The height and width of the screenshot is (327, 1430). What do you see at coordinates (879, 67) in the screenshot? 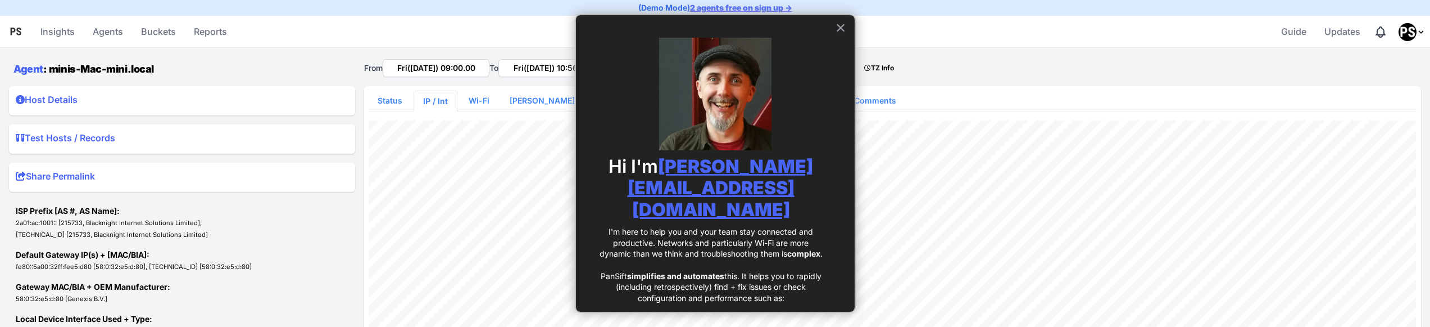
I see `strong: TZ Info` at bounding box center [879, 67].